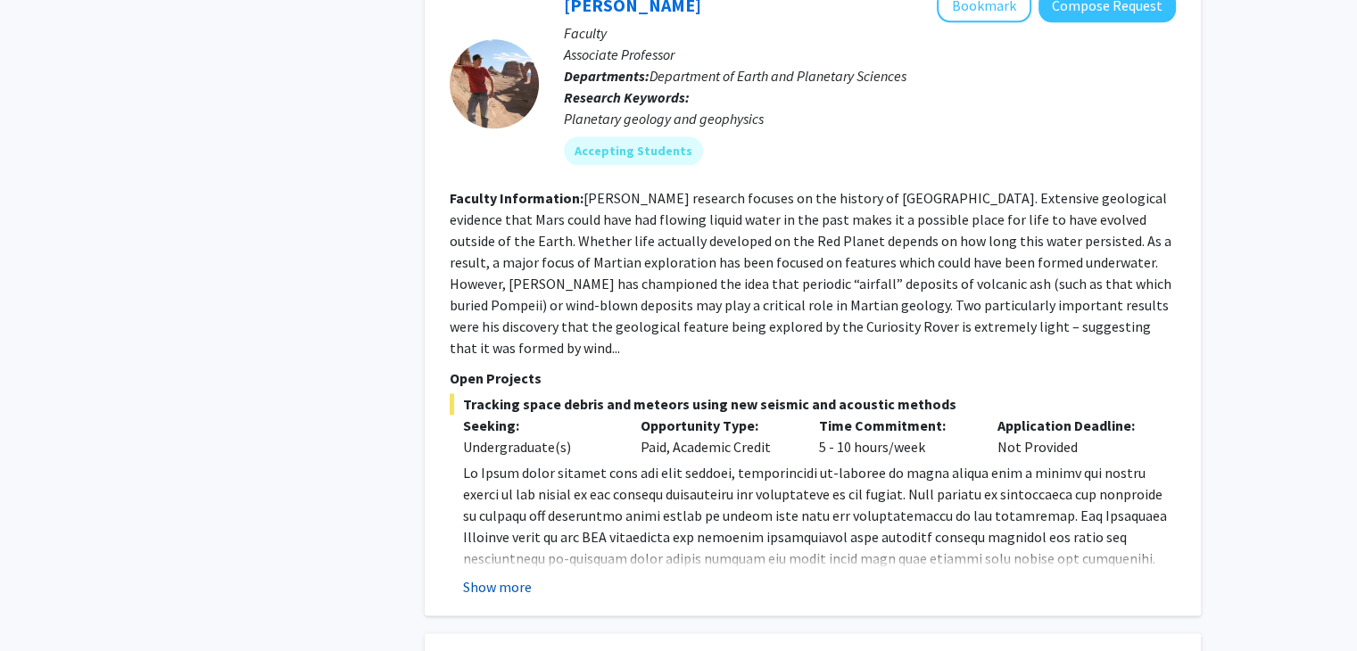 The height and width of the screenshot is (651, 1357). What do you see at coordinates (607, 76) in the screenshot?
I see `b: Departments:` at bounding box center [607, 76].